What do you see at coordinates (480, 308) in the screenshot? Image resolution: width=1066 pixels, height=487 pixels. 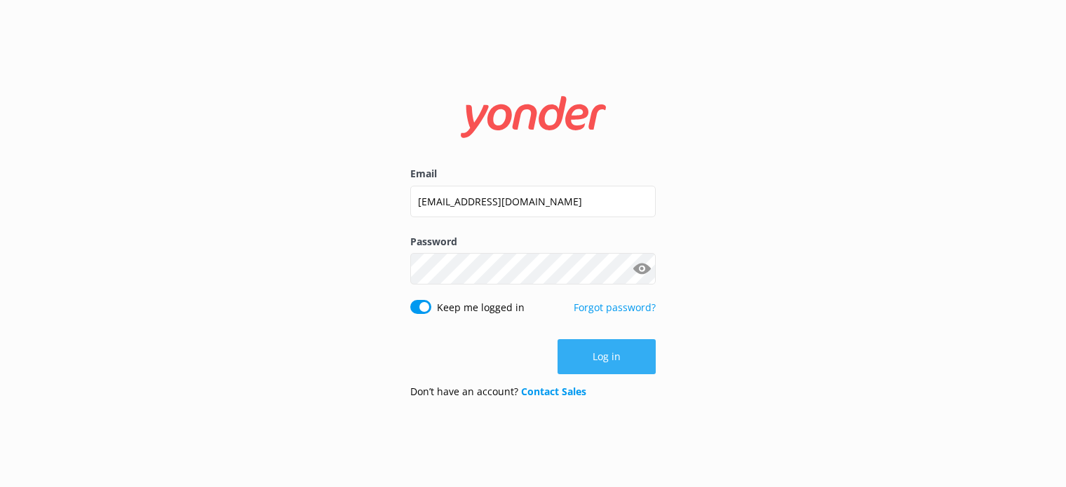 I see `label: Keep me logged in` at bounding box center [480, 308].